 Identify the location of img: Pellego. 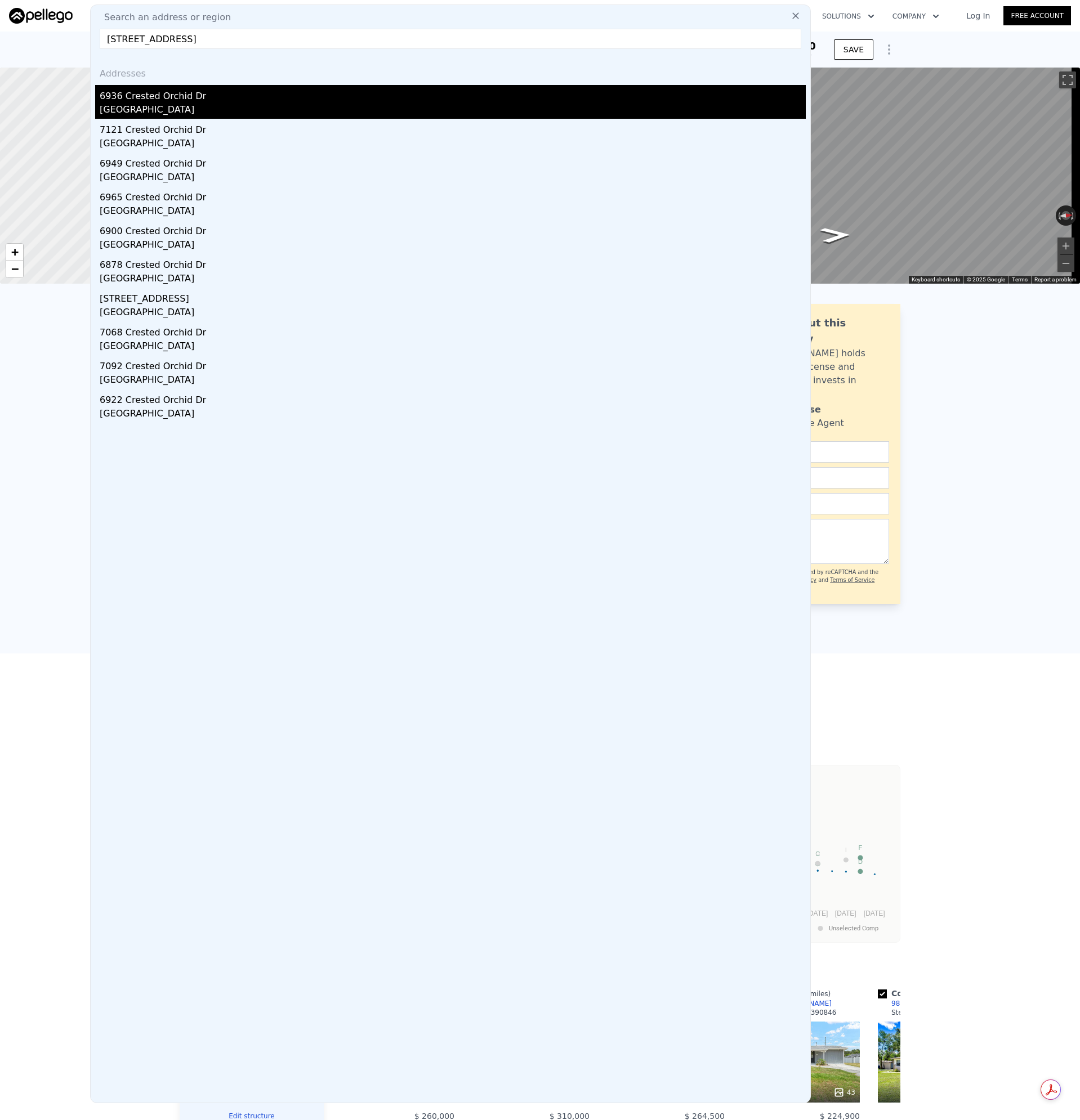
(40, 16).